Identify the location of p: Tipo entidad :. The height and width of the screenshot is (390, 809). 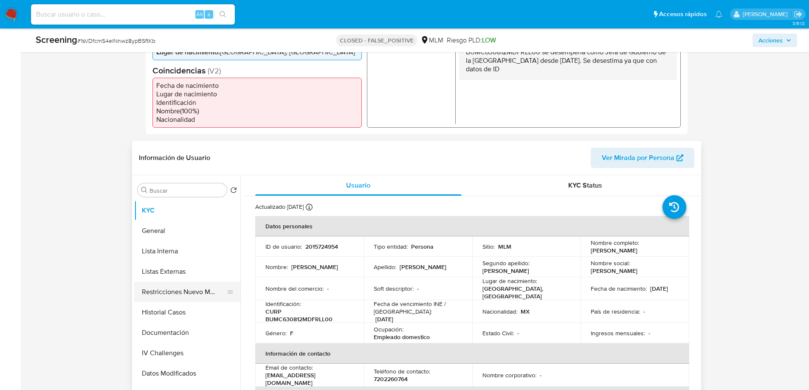
(391, 247).